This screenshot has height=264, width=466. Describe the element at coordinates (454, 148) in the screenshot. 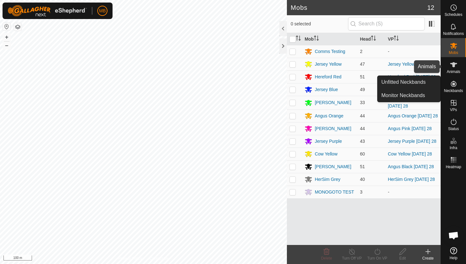

I see `span: Infra` at that location.